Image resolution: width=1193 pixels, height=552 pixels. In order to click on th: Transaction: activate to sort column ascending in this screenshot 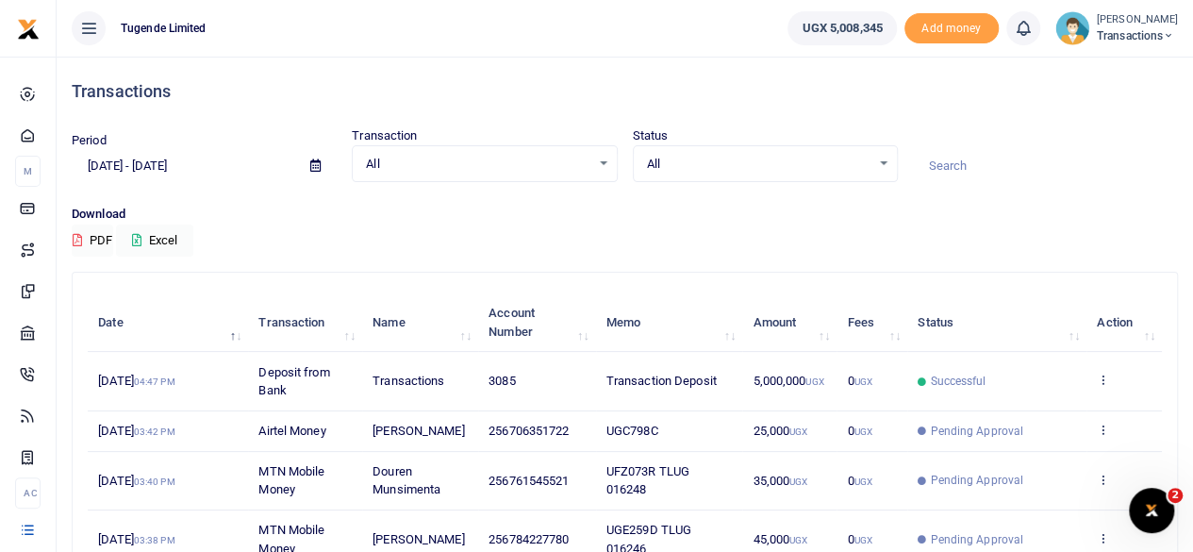, I will do `click(305, 323)`.